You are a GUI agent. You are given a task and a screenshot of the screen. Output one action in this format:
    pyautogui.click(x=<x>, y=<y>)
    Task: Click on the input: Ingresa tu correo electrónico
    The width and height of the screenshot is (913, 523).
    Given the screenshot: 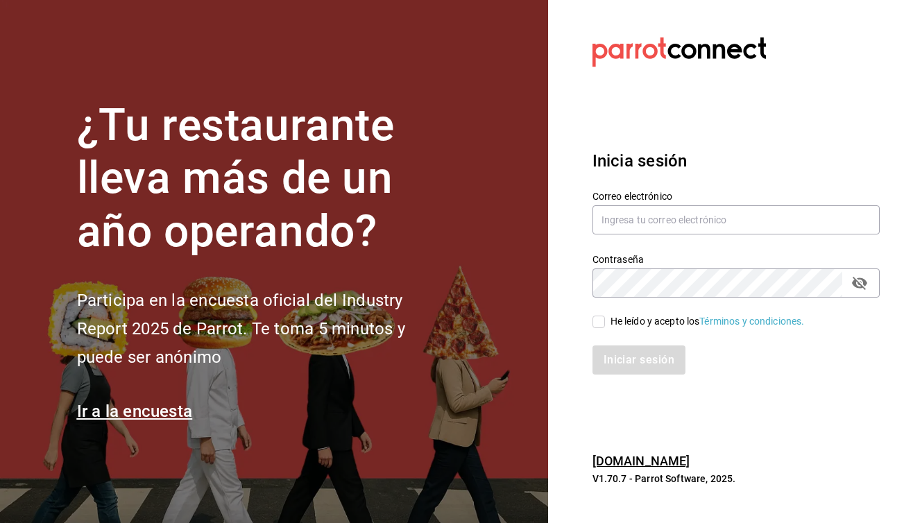 What is the action you would take?
    pyautogui.click(x=736, y=220)
    